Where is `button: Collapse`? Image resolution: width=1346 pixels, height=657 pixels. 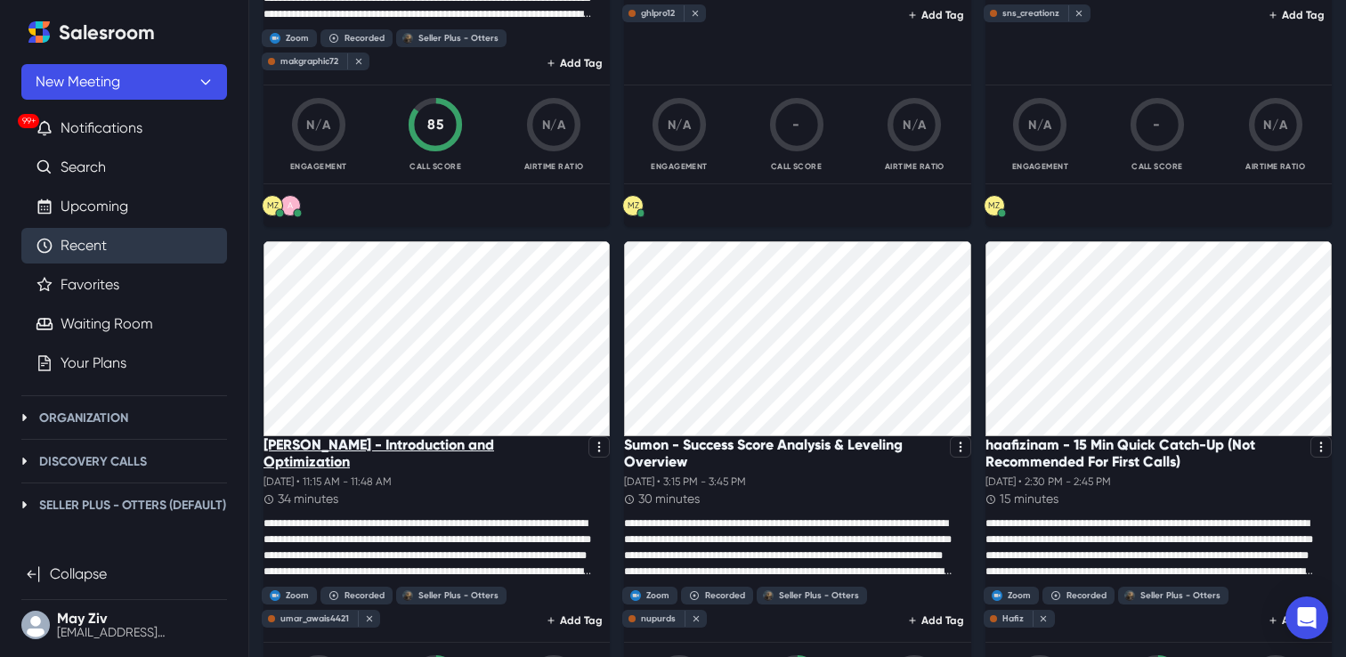 button: Collapse is located at coordinates (124, 574).